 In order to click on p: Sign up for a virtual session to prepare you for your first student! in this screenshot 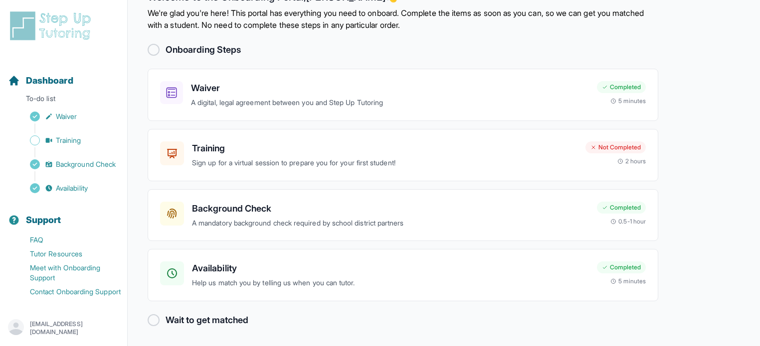, I will do `click(384, 163)`.